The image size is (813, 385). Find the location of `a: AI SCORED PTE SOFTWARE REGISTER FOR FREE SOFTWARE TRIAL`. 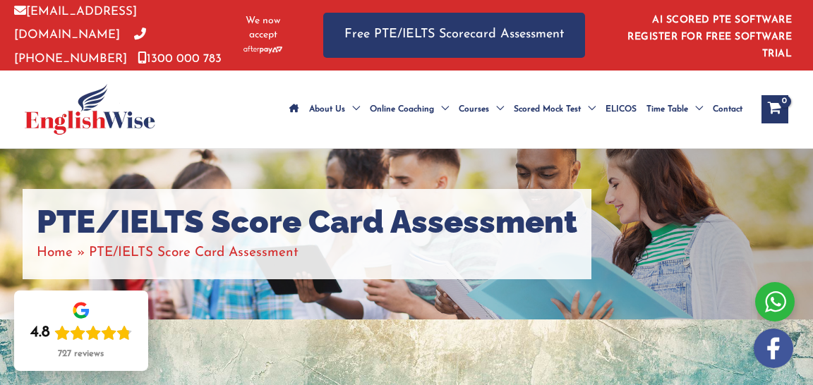

a: AI SCORED PTE SOFTWARE REGISTER FOR FREE SOFTWARE TRIAL is located at coordinates (709, 37).